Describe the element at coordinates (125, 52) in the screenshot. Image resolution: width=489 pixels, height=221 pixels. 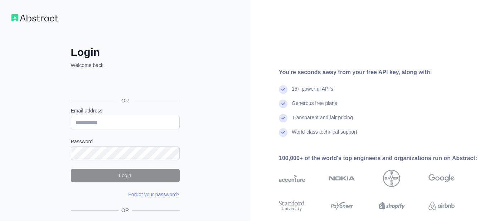
I see `h2: Login` at that location.